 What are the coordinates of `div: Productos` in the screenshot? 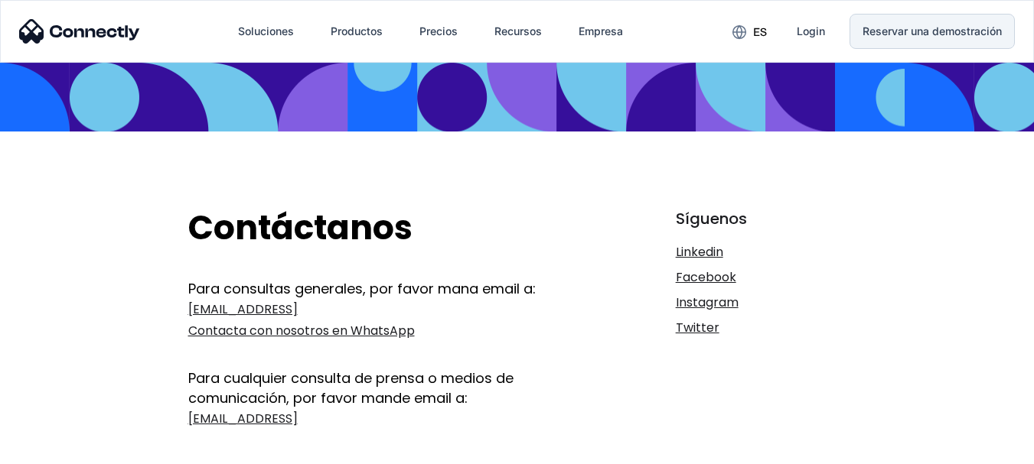 It's located at (357, 31).